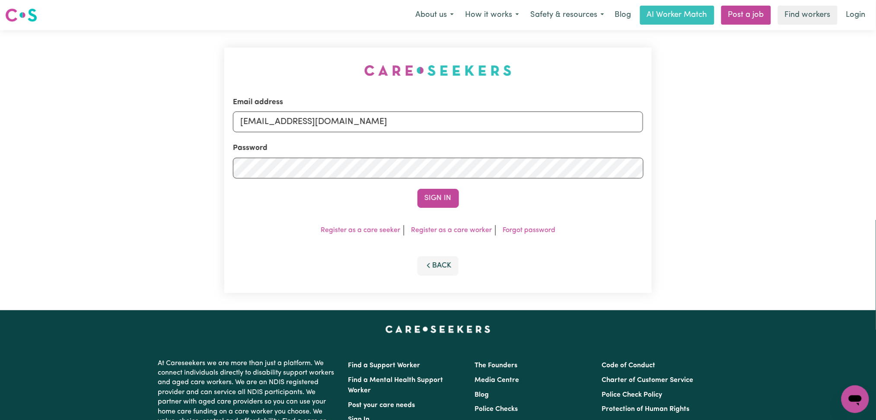 The width and height of the screenshot is (876, 420). I want to click on a: Careseekers home page, so click(438, 329).